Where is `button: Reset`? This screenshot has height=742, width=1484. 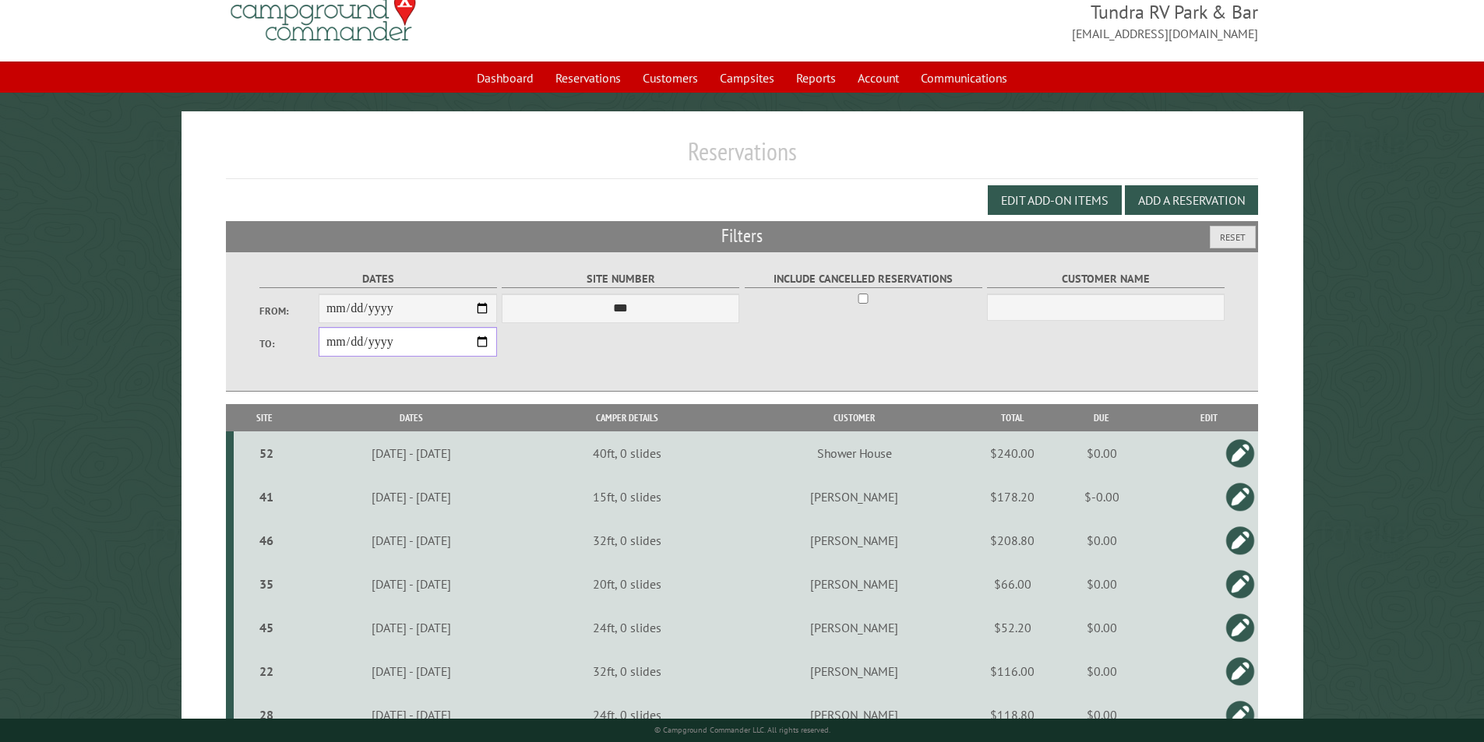 button: Reset is located at coordinates (1232, 237).